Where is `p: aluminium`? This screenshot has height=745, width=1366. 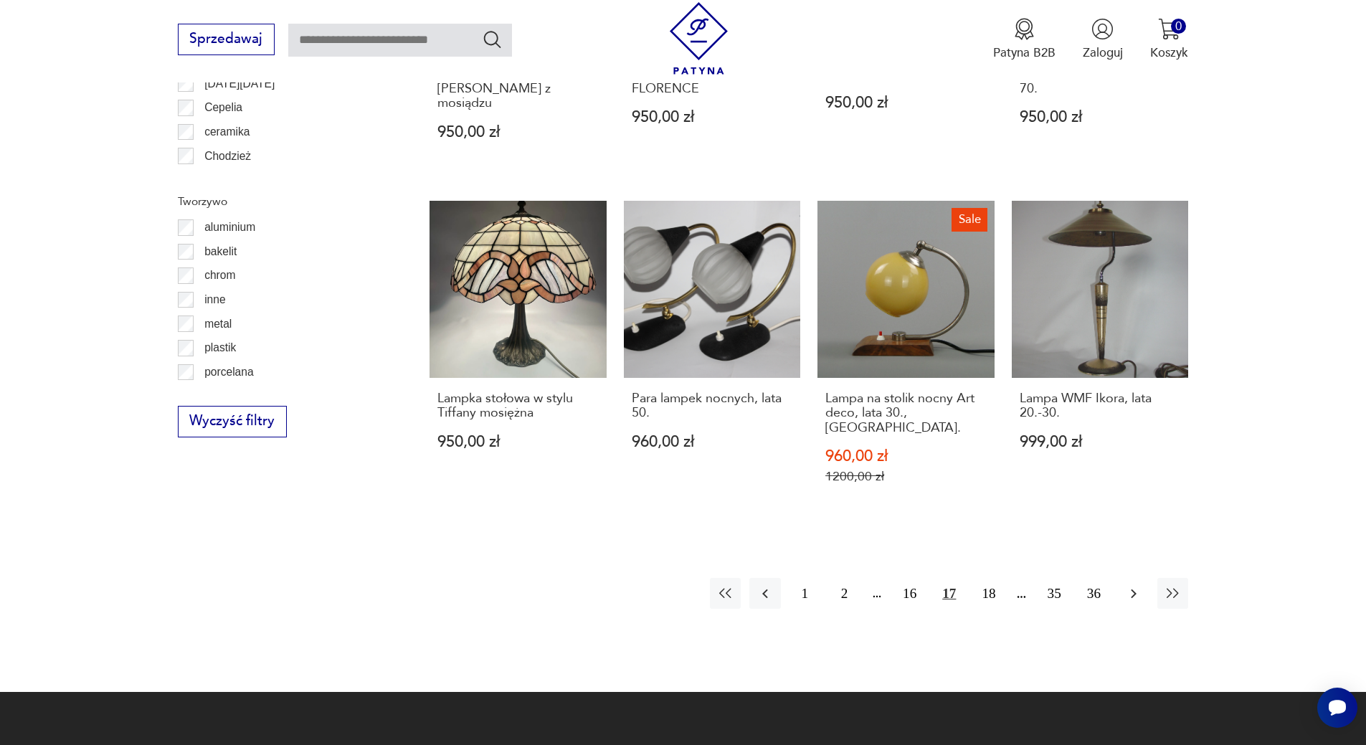 p: aluminium is located at coordinates (229, 227).